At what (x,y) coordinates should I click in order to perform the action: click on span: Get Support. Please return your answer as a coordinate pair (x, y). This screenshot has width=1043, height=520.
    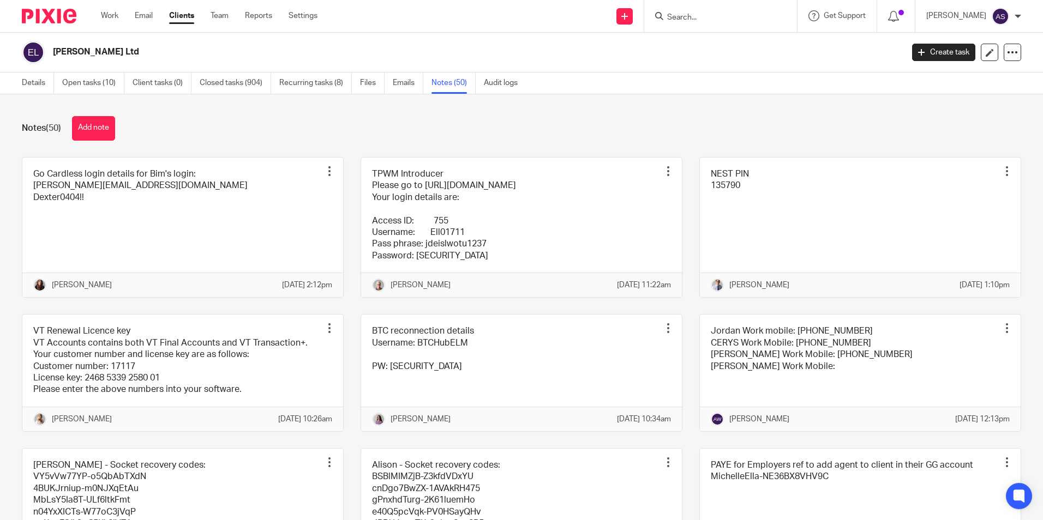
    Looking at the image, I should click on (844, 16).